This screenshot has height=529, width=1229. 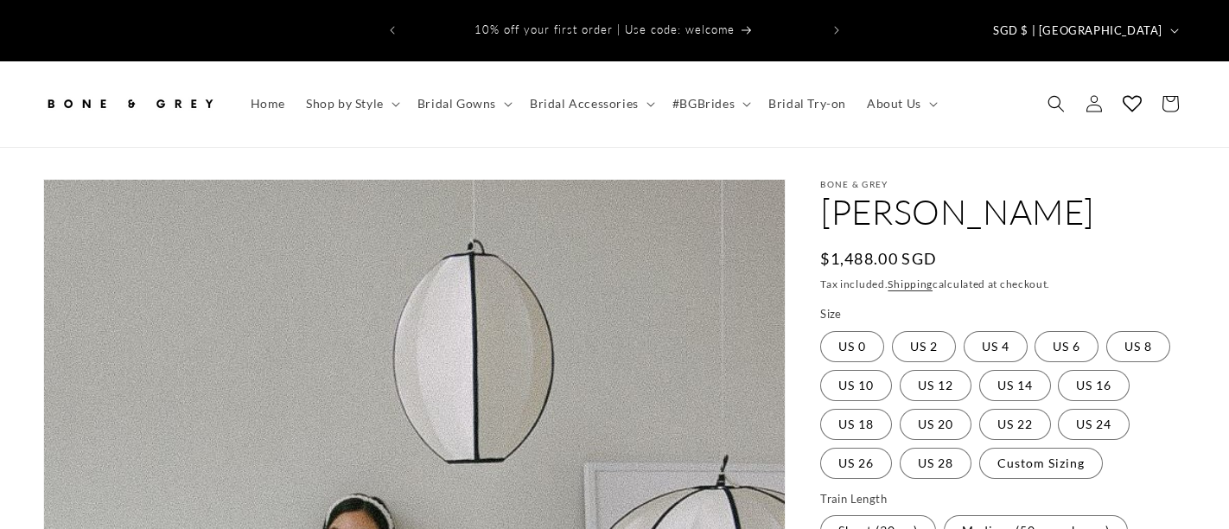 I want to click on label: US 26, so click(x=856, y=463).